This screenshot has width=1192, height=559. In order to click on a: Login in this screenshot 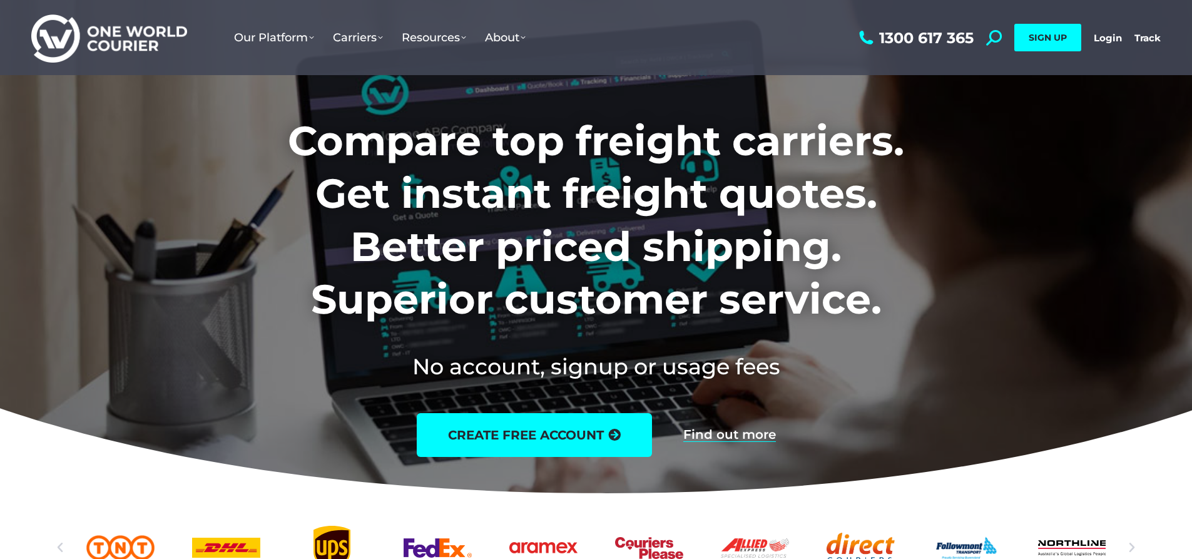, I will do `click(1108, 38)`.